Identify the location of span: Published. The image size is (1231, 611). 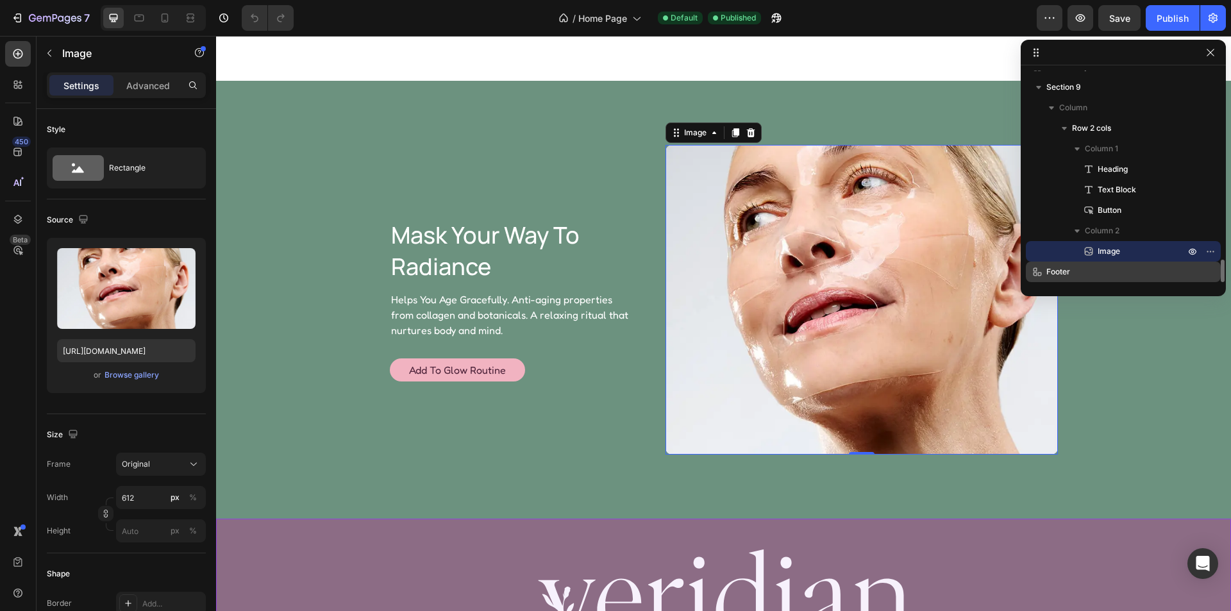
(738, 18).